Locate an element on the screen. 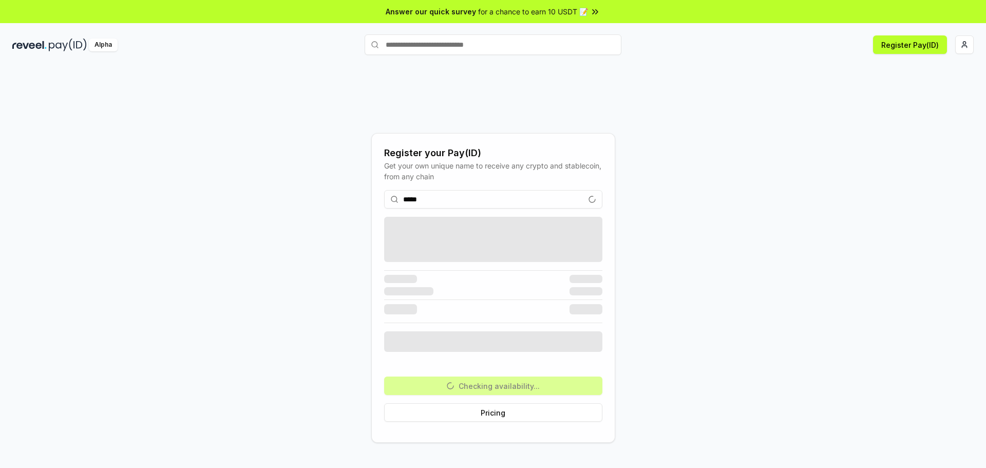  span: for a chance to earn 10 USDT 📝 is located at coordinates (533, 11).